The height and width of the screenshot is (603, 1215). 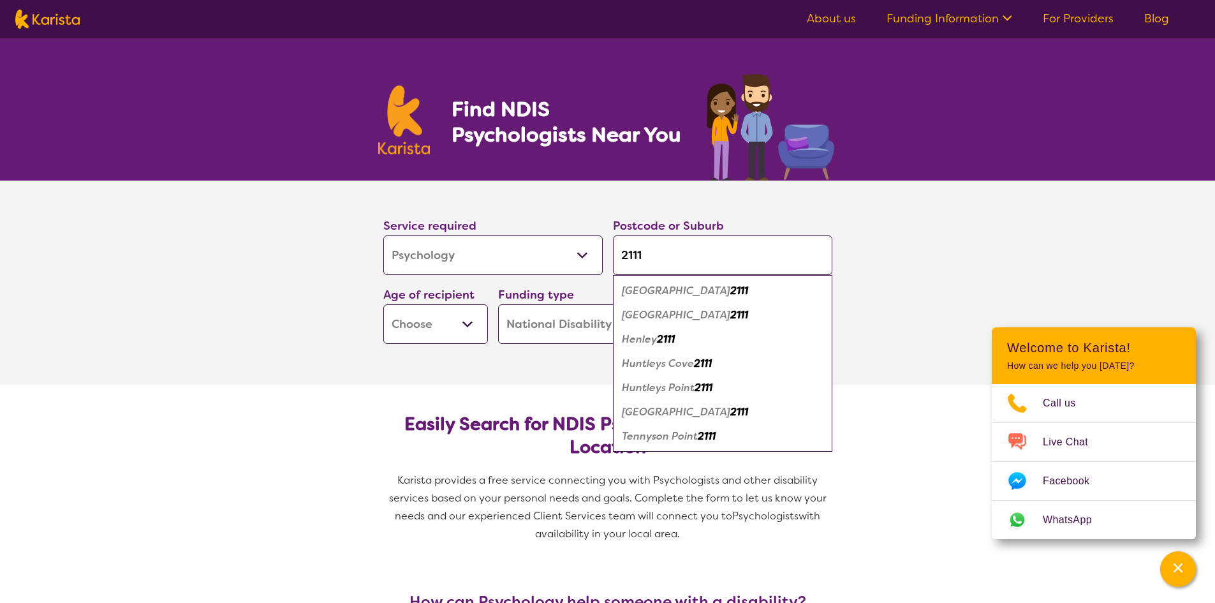 I want to click on h2: Easily Search for NDIS Psychologists by Need & Location, so click(x=608, y=436).